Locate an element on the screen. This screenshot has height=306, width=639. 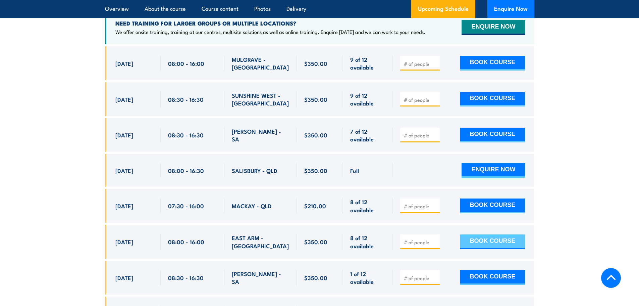
span: 08:00 - 16:30 is located at coordinates (186, 170).